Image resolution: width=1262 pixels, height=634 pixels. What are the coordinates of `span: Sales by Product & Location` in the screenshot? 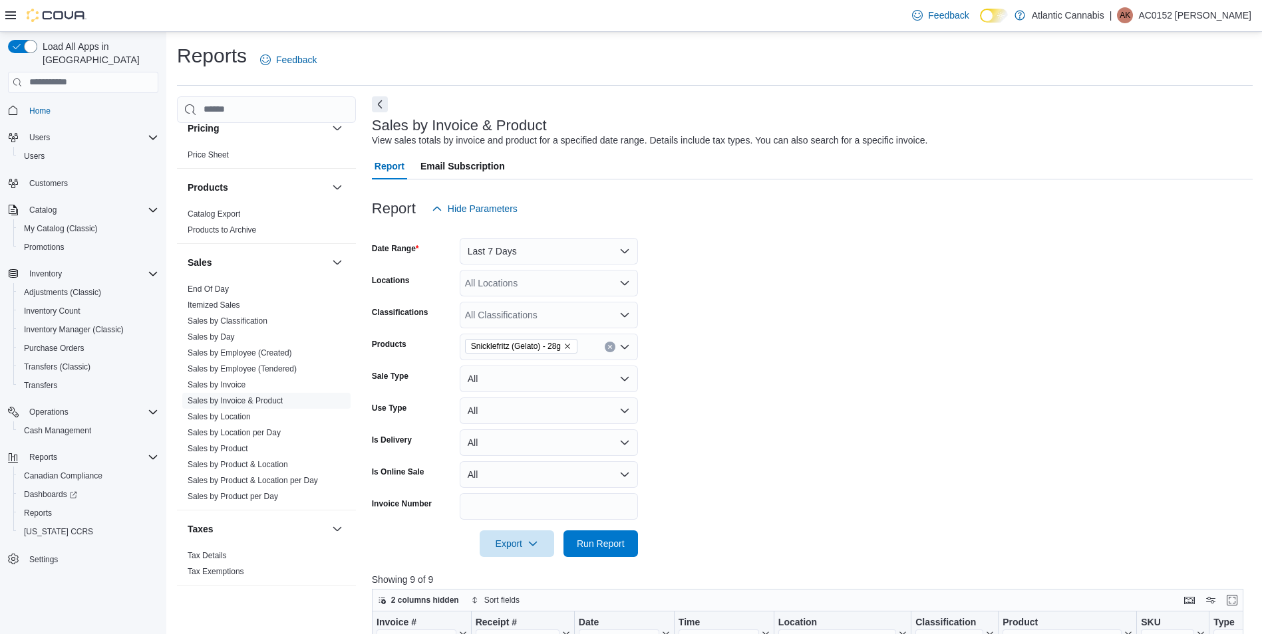 It's located at (237, 465).